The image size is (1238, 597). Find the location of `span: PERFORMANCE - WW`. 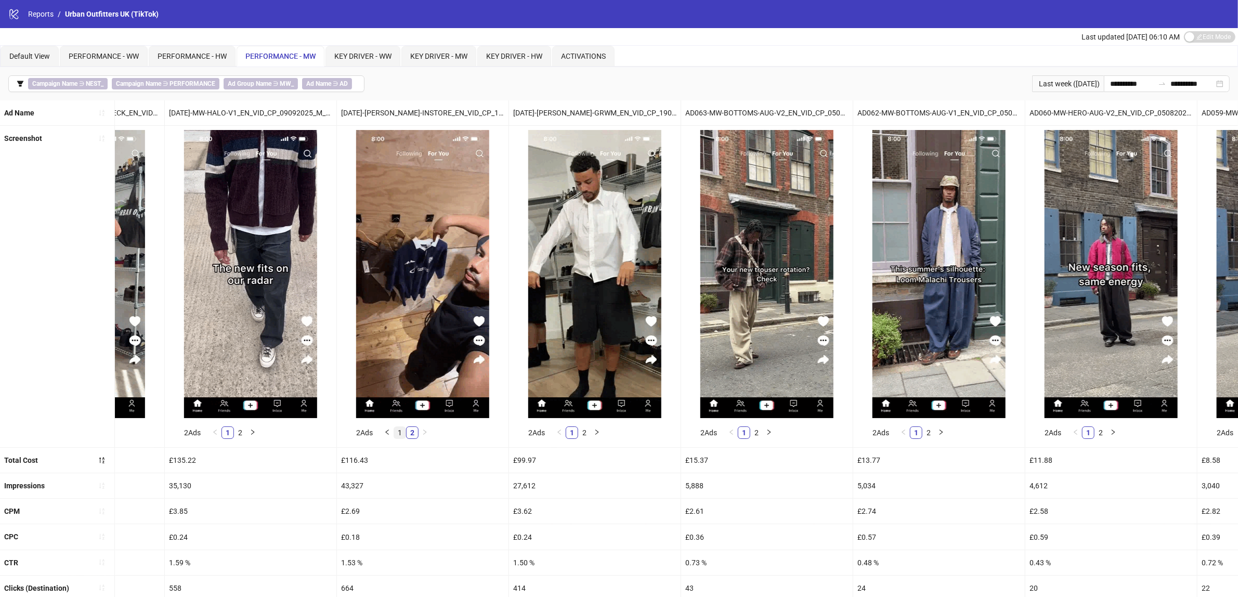

span: PERFORMANCE - WW is located at coordinates (103, 56).